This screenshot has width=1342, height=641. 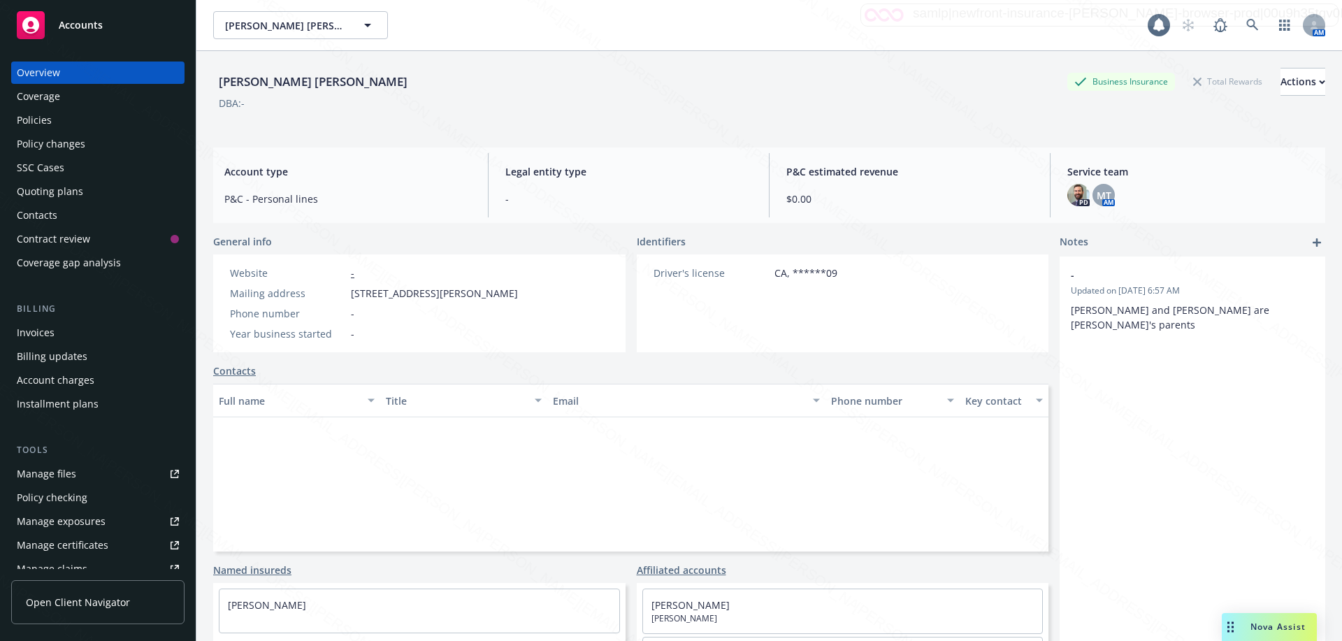 I want to click on button: Email, so click(x=686, y=400).